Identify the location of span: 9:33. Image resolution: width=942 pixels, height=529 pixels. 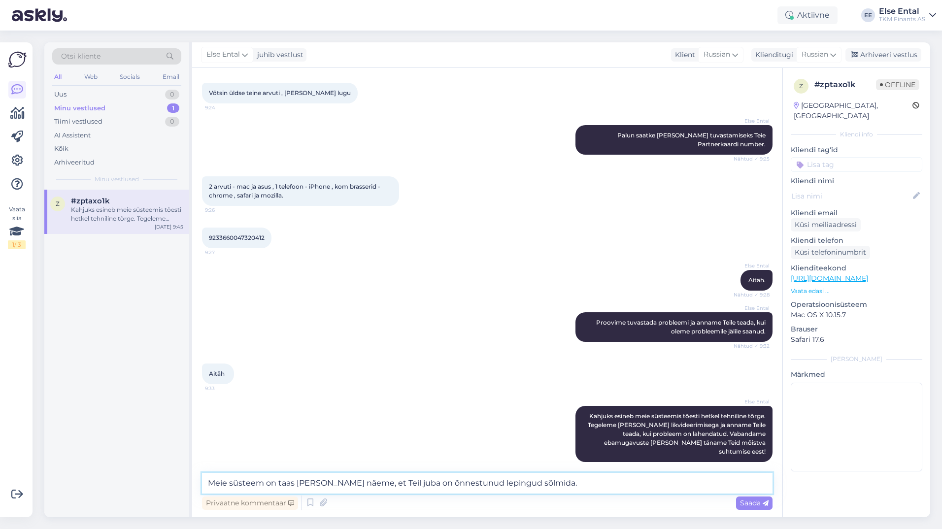
(223, 388).